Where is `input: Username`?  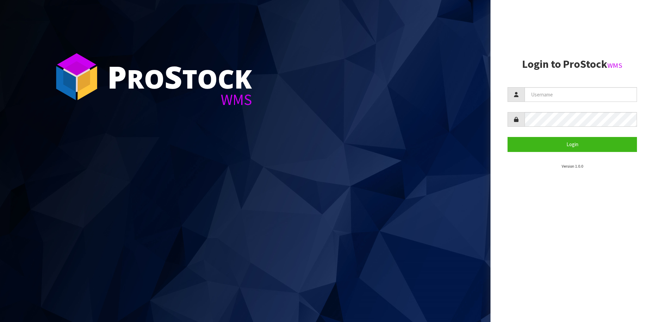 input: Username is located at coordinates (580, 94).